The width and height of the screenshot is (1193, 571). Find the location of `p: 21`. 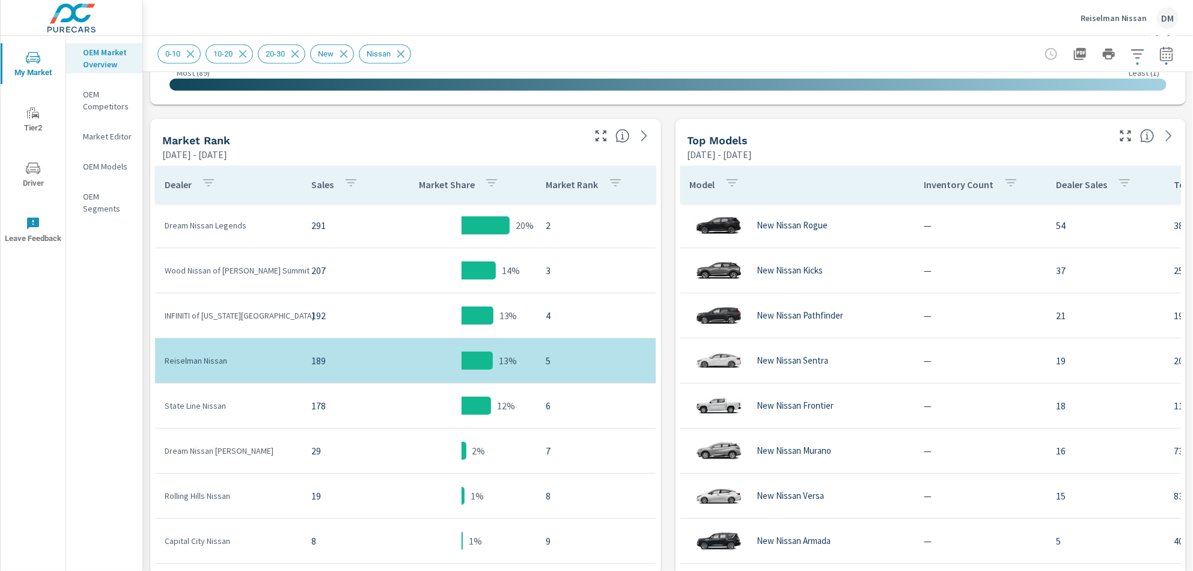

p: 21 is located at coordinates (1106, 316).